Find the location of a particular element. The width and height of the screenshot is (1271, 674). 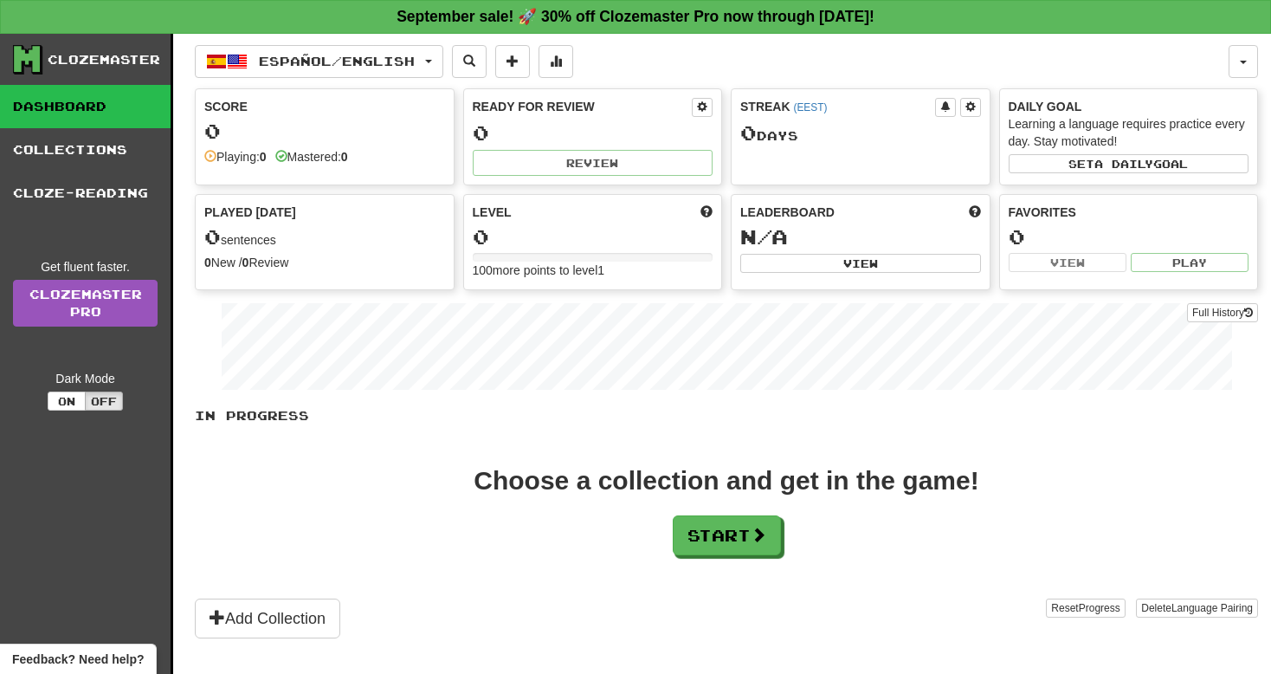

span: Progress is located at coordinates (1100, 608).